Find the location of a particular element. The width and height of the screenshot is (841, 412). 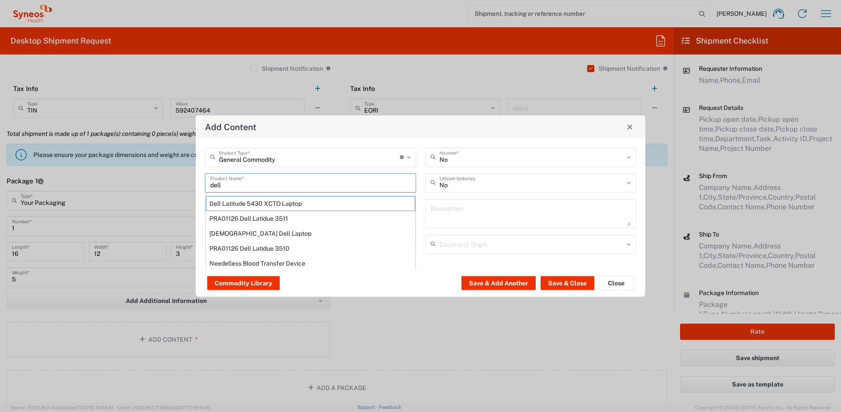

button: Commodity Library is located at coordinates (243, 283).